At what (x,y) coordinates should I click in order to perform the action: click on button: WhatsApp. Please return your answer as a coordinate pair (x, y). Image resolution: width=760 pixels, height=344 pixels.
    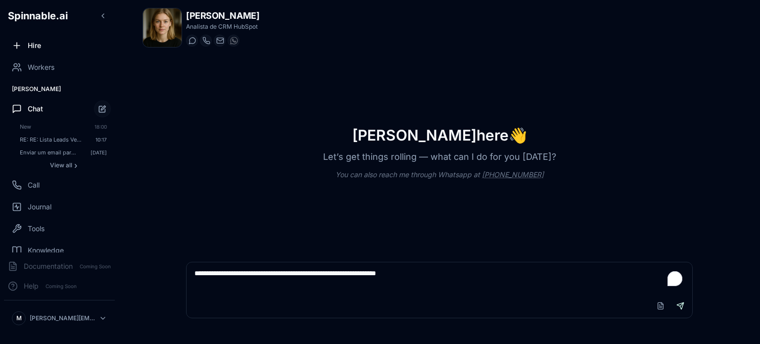
    Looking at the image, I should click on (233, 41).